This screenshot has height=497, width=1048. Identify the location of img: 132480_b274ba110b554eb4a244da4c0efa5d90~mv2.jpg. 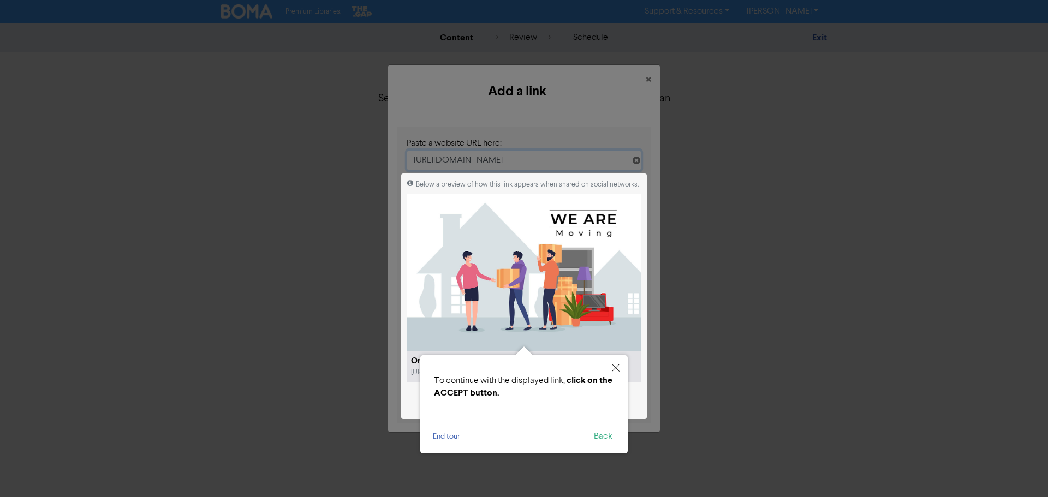
(524, 272).